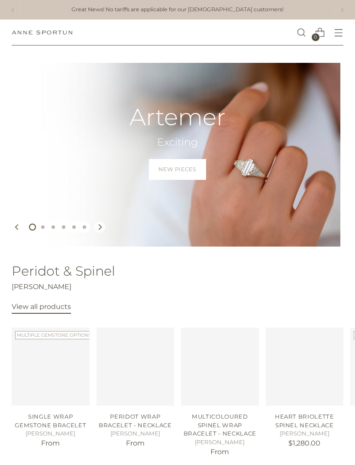  I want to click on a: View all products, so click(41, 308).